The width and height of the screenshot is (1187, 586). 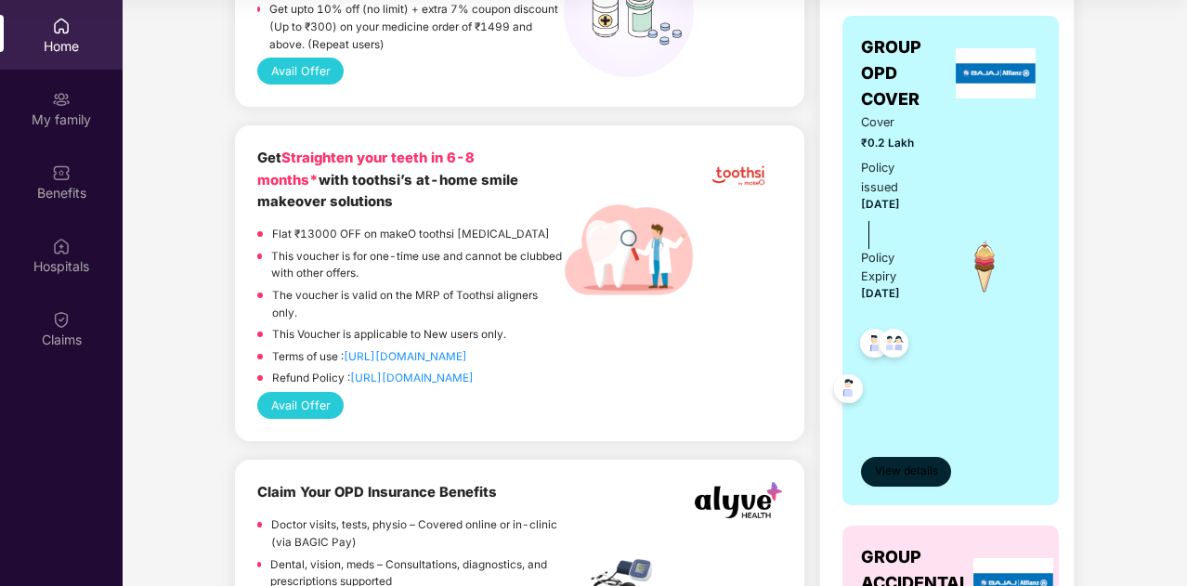 I want to click on img: insurerLogo, so click(x=996, y=73).